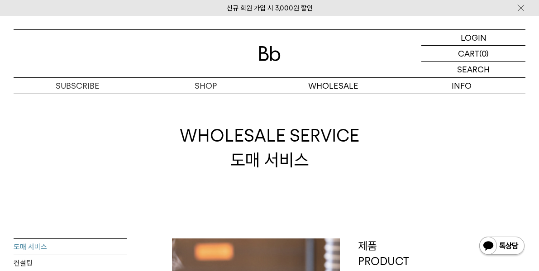  Describe the element at coordinates (484, 53) in the screenshot. I see `p: (0)` at that location.